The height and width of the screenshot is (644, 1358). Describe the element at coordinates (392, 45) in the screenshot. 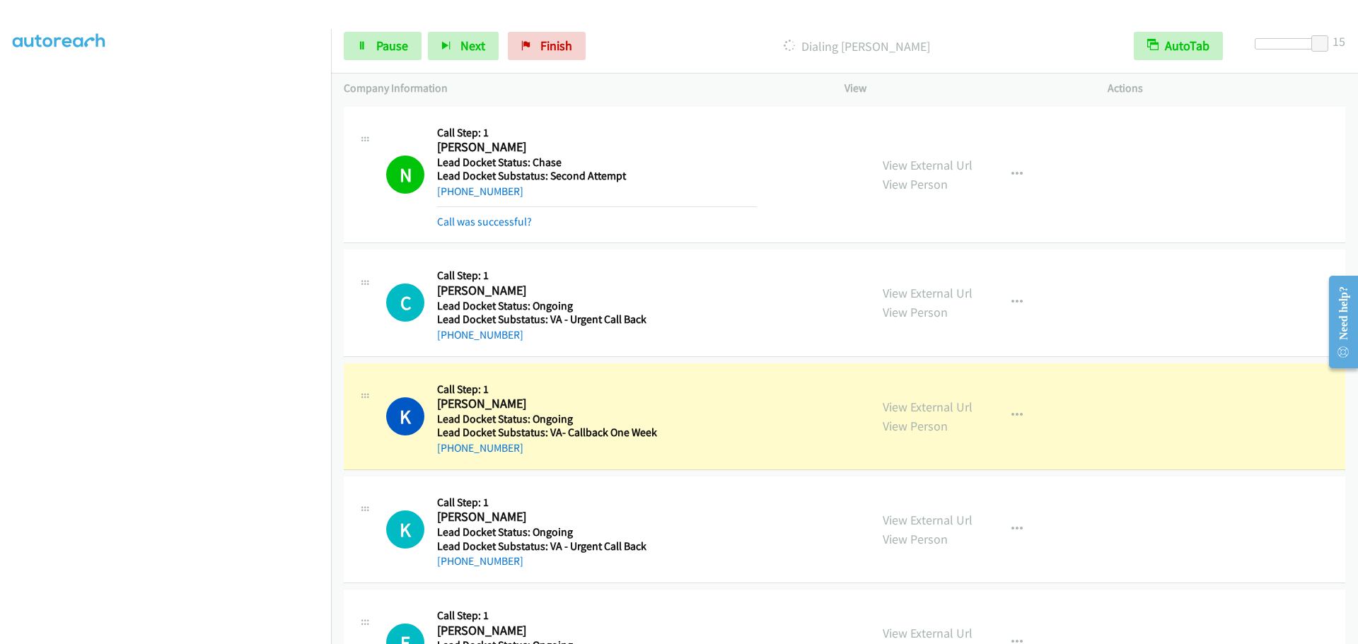

I see `span: Pause` at that location.